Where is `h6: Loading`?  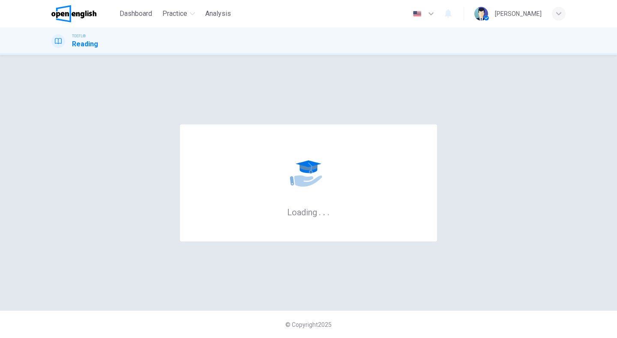
h6: Loading is located at coordinates (309, 212).